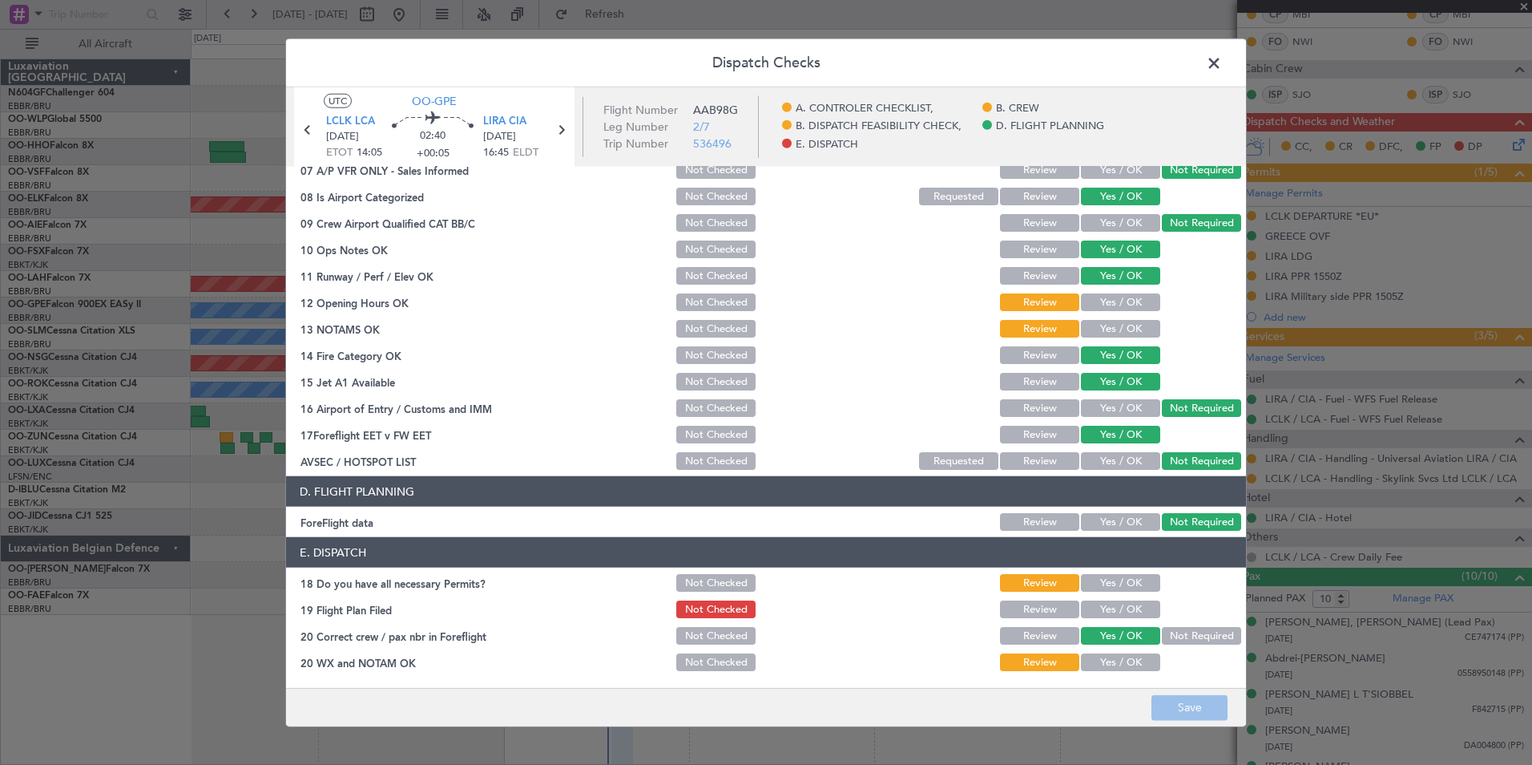 The image size is (1532, 765). Describe the element at coordinates (766, 63) in the screenshot. I see `header: Dispatch Checks` at that location.